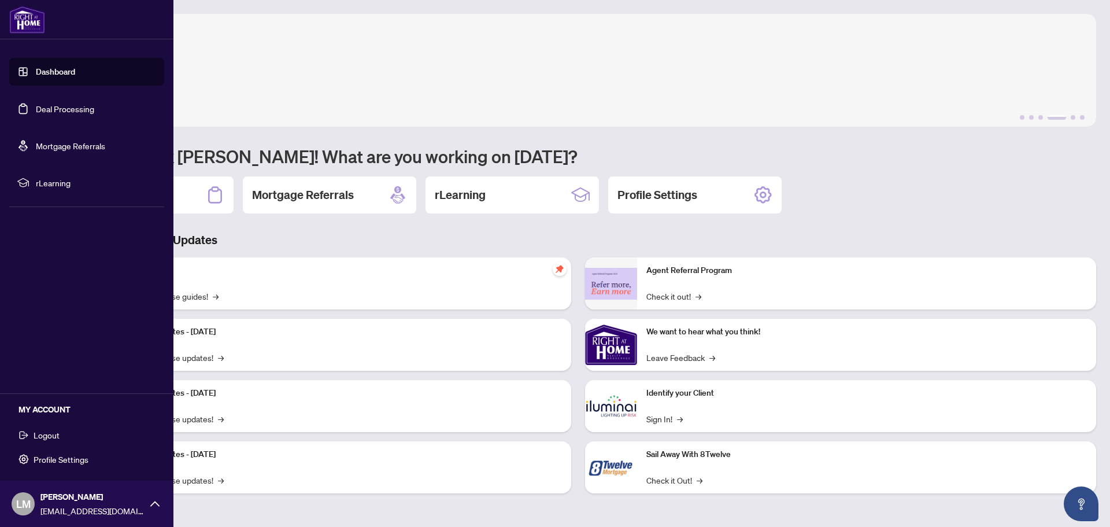 The width and height of the screenshot is (1110, 527). I want to click on p: Identify your Client, so click(867, 393).